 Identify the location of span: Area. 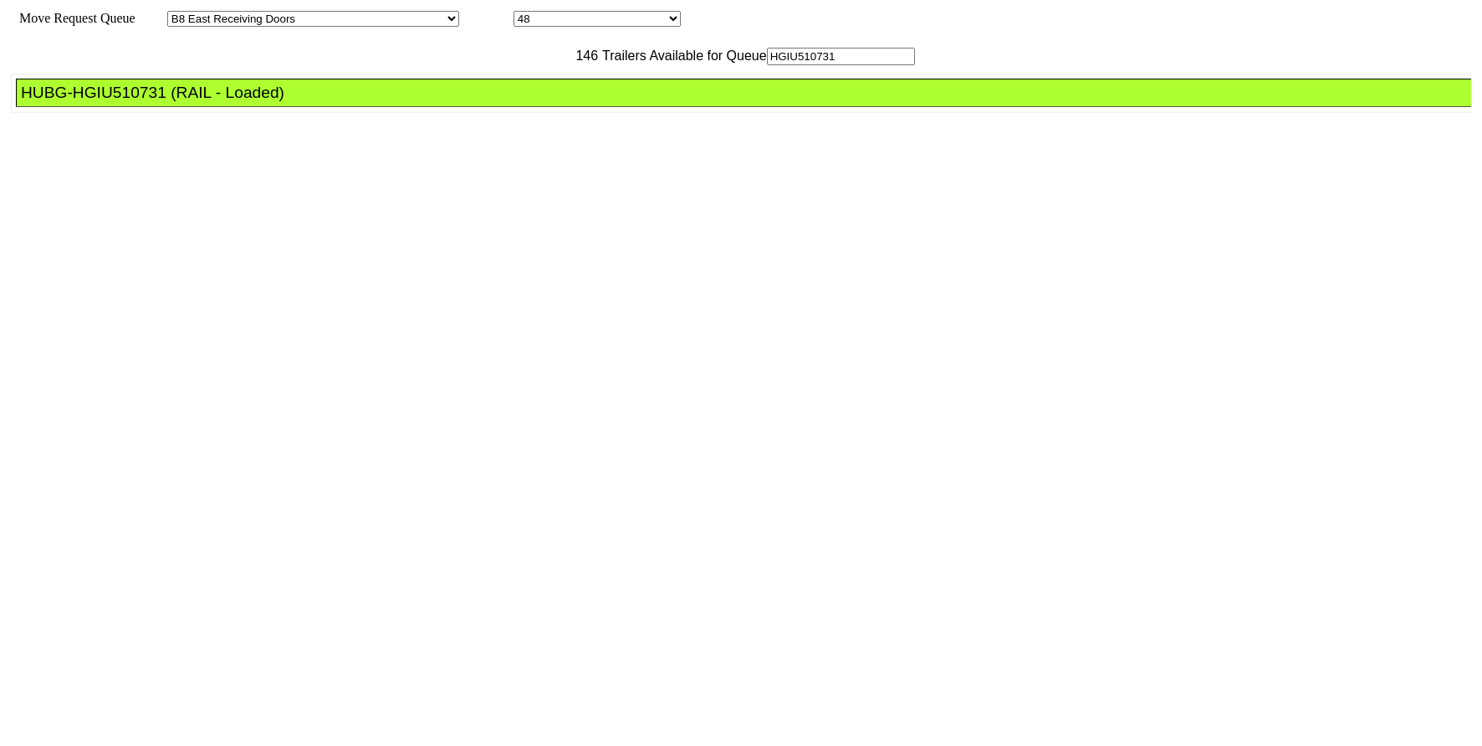
(150, 18).